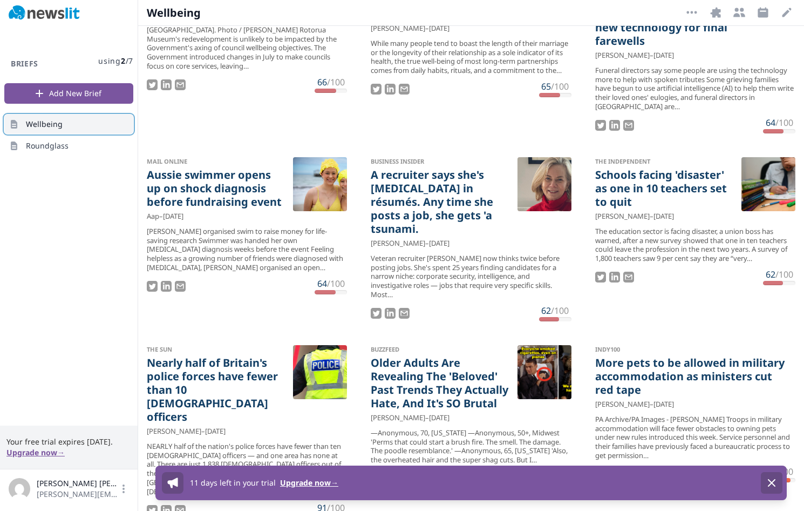 The height and width of the screenshot is (511, 804). Describe the element at coordinates (116, 61) in the screenshot. I see `span: using / 7` at that location.